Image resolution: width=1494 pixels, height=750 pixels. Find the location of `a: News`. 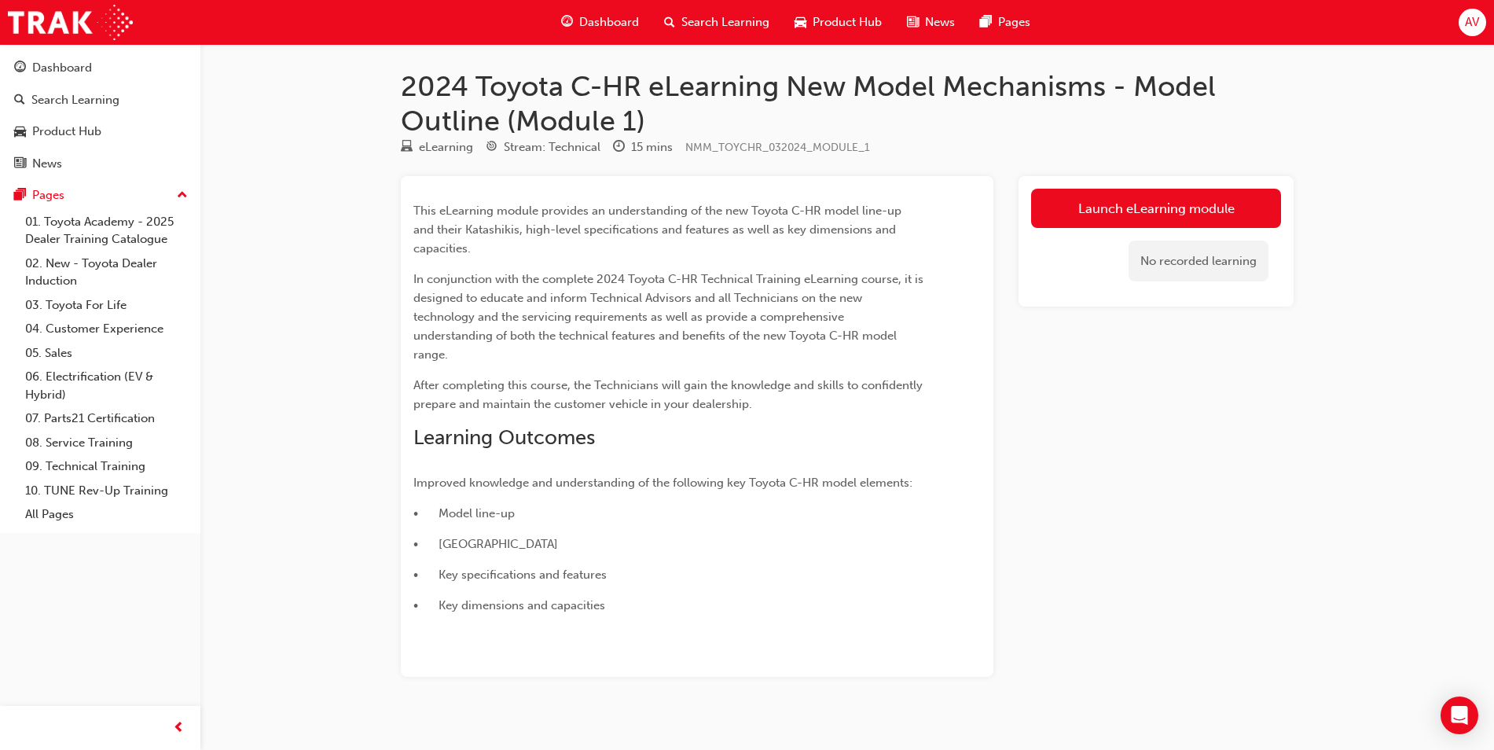

a: News is located at coordinates (100, 164).